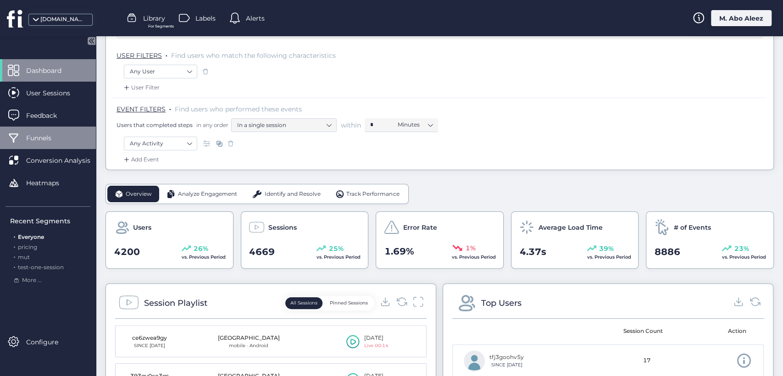  What do you see at coordinates (376, 346) in the screenshot?
I see `div: Live 00:14` at bounding box center [376, 346].